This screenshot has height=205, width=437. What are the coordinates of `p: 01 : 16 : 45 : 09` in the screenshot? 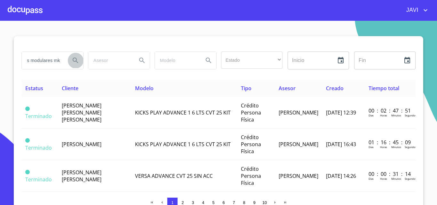 It's located at (390, 142).